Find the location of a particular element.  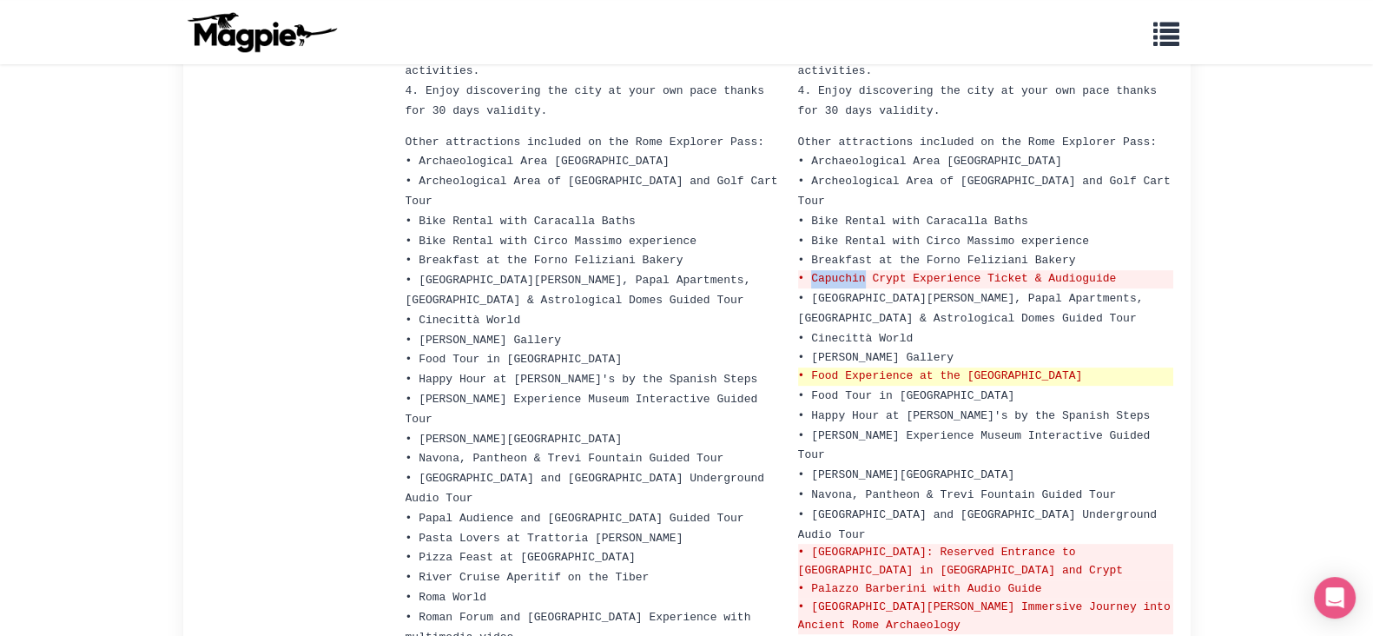

del: • Capuchin Crypt Experience Ticket & Audioguide is located at coordinates (986, 279).